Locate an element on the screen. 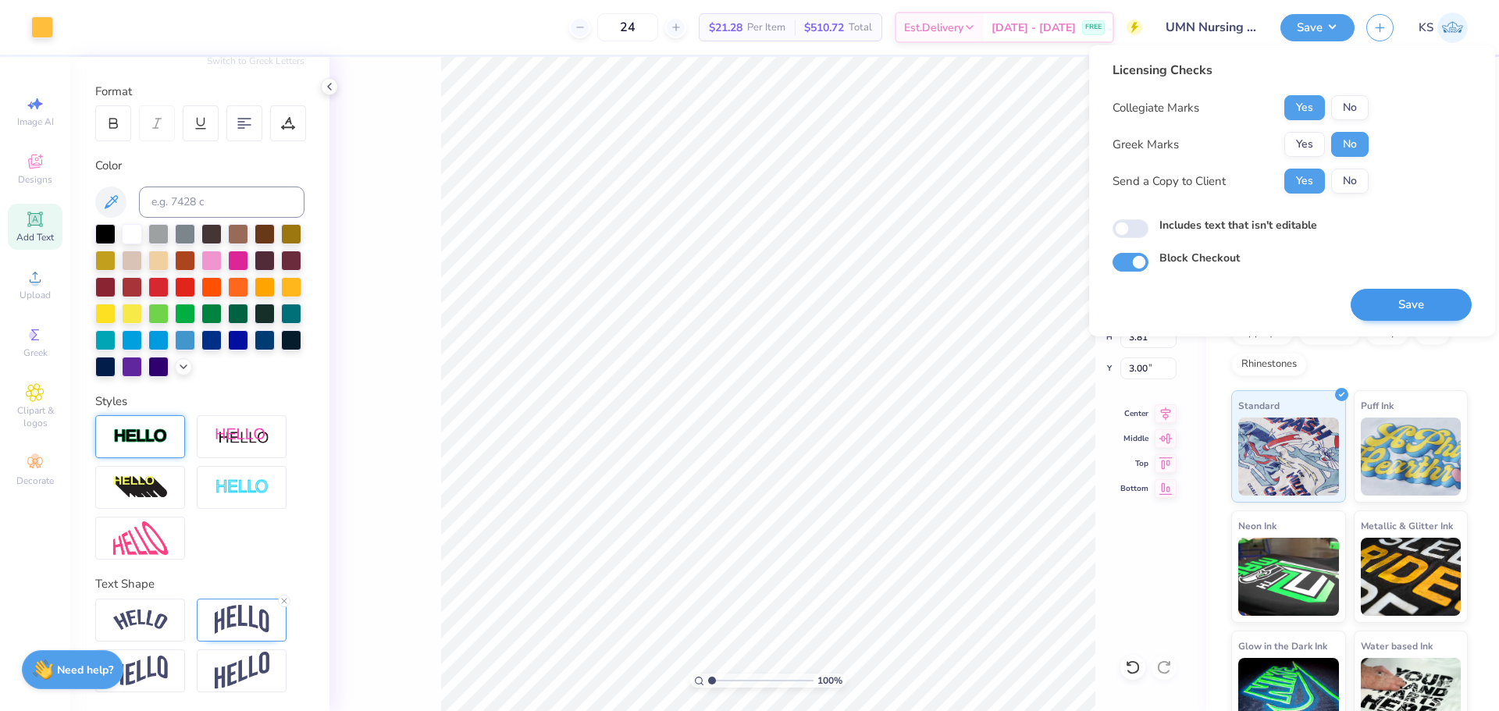  img: Neon Ink is located at coordinates (1288, 577).